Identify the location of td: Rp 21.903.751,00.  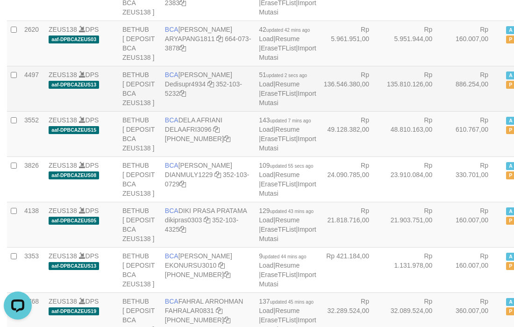
(414, 224).